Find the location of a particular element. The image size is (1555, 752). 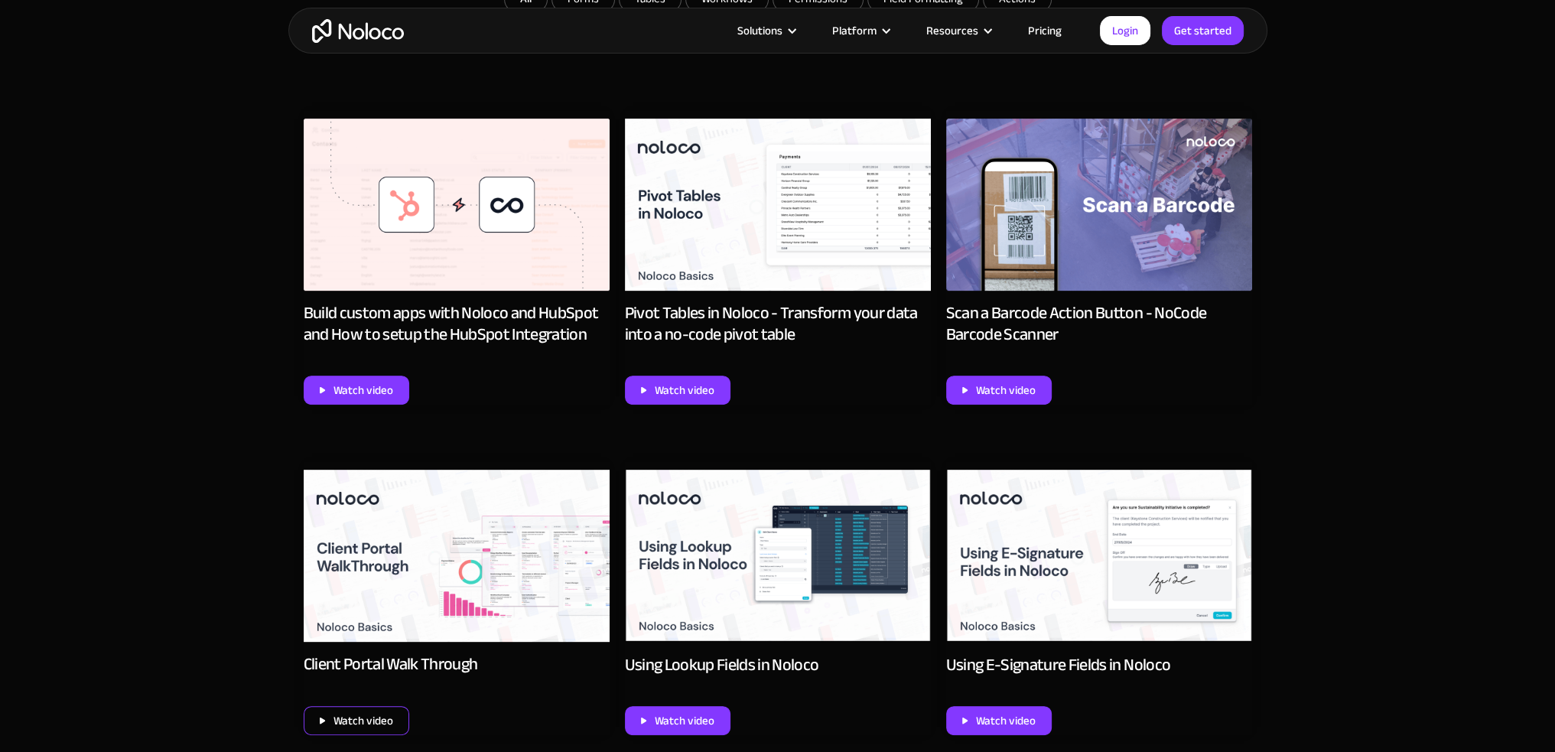

a: Using Lookup Fields in NolocoWatch video is located at coordinates (778, 598).